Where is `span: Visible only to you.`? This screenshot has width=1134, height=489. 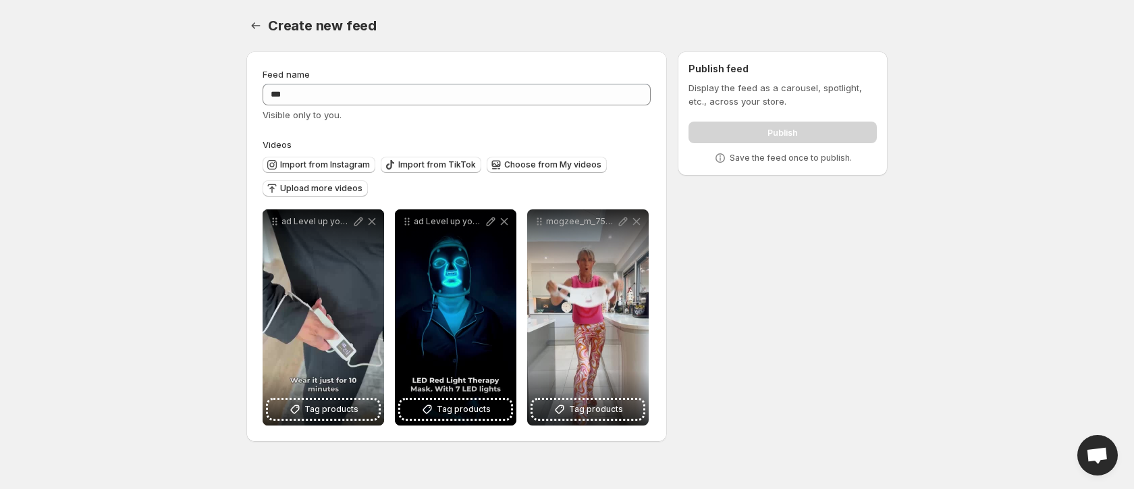
span: Visible only to you. is located at coordinates (302, 115).